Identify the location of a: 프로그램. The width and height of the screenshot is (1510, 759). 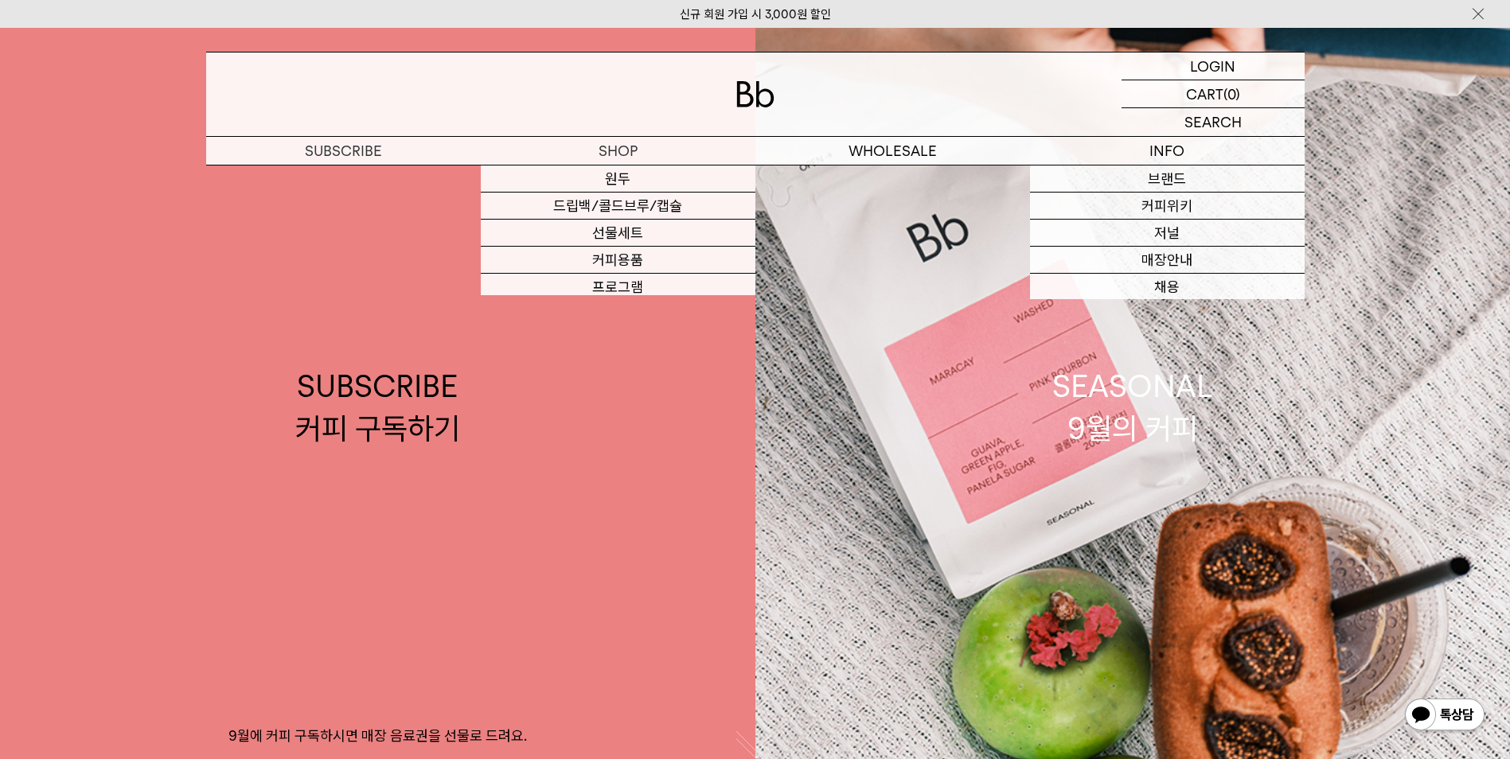
(618, 287).